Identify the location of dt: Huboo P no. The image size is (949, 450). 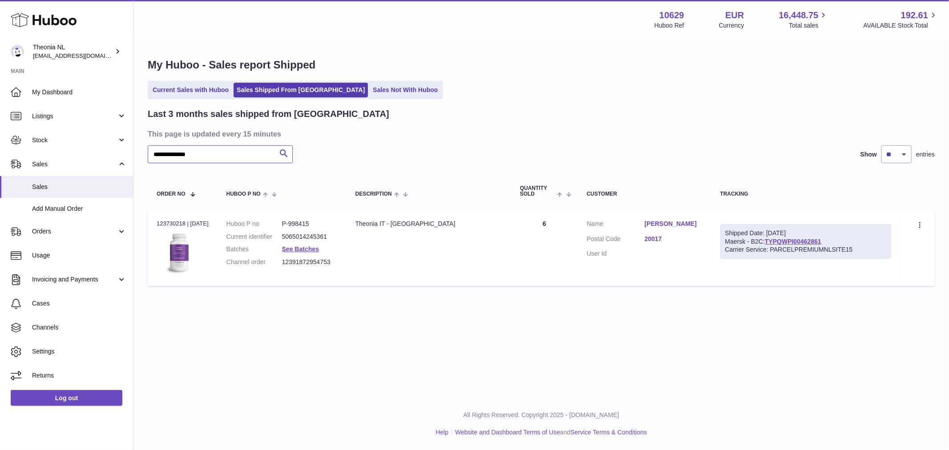
(254, 224).